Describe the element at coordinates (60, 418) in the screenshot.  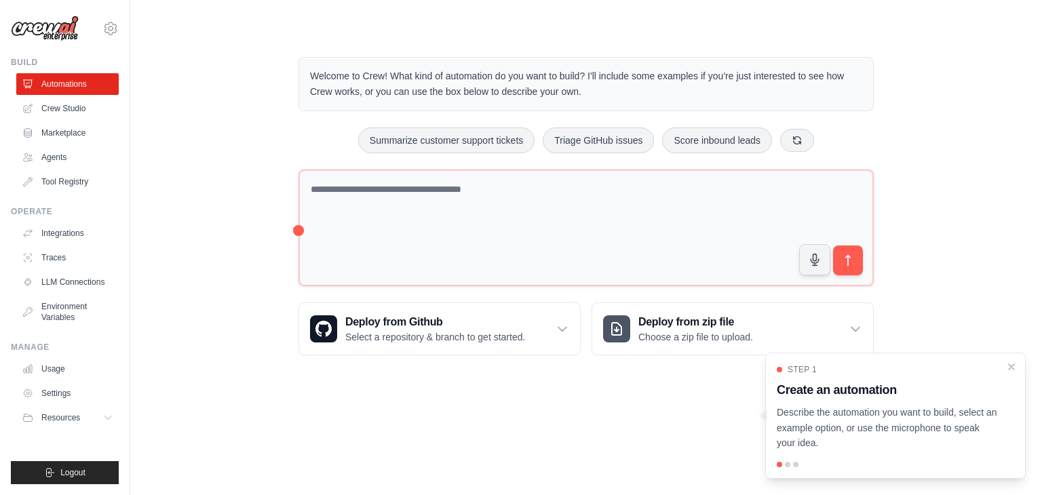
I see `span: Resources` at that location.